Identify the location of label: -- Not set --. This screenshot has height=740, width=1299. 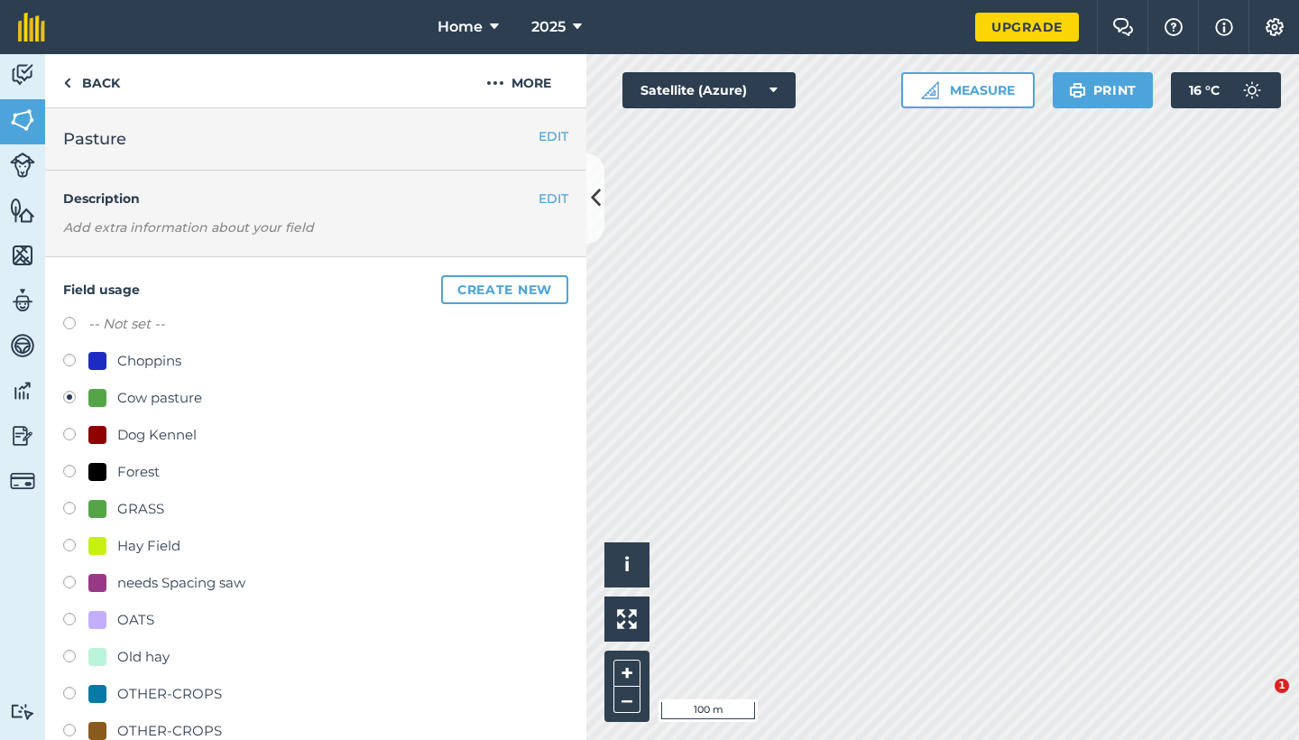
(126, 324).